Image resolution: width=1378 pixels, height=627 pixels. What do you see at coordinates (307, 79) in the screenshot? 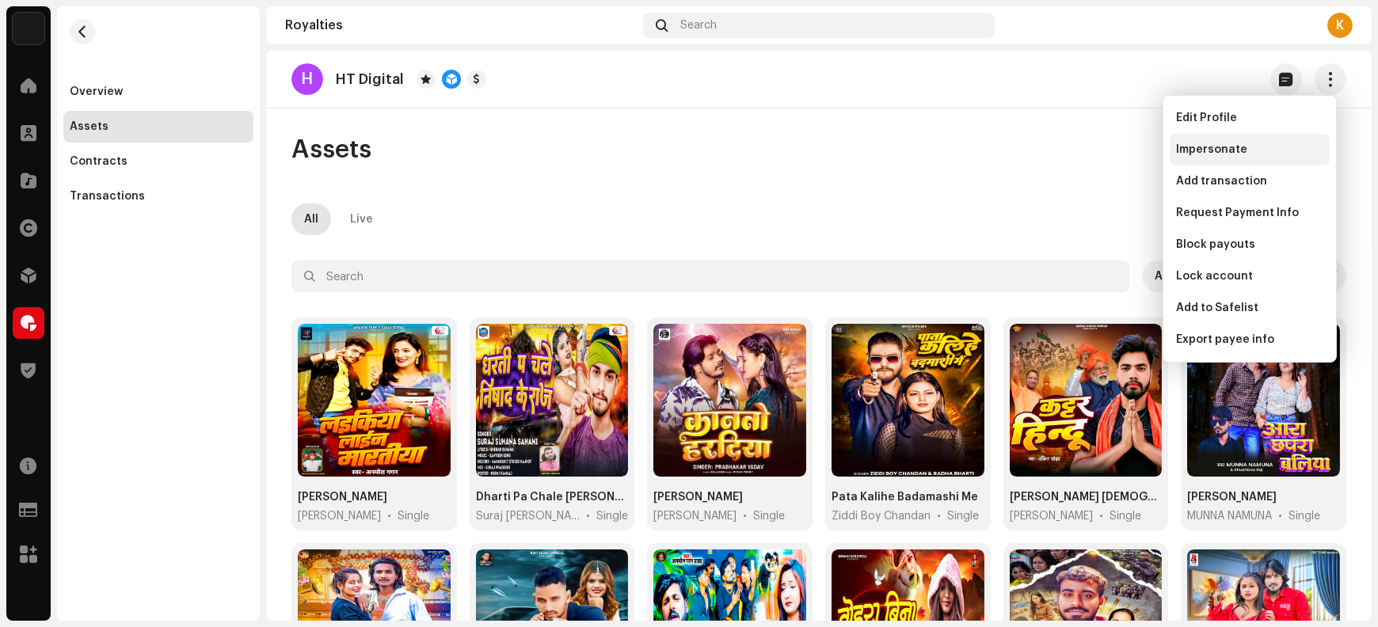
I see `div: H` at bounding box center [307, 79].